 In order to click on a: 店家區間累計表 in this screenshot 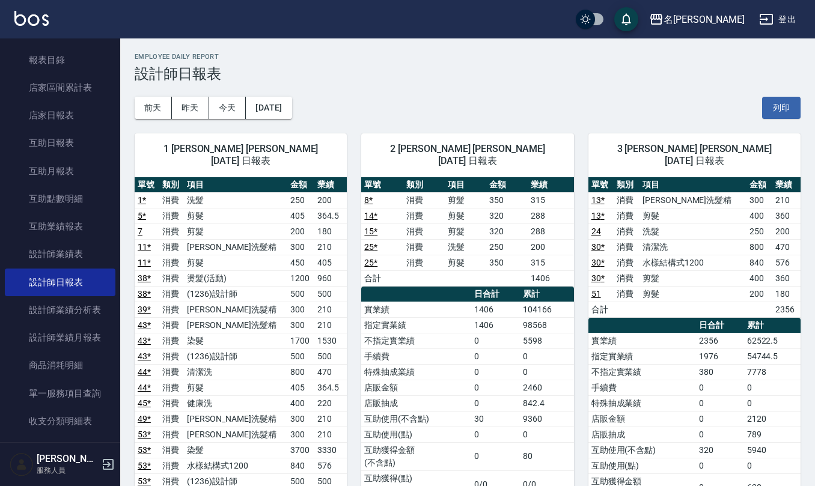, I will do `click(60, 88)`.